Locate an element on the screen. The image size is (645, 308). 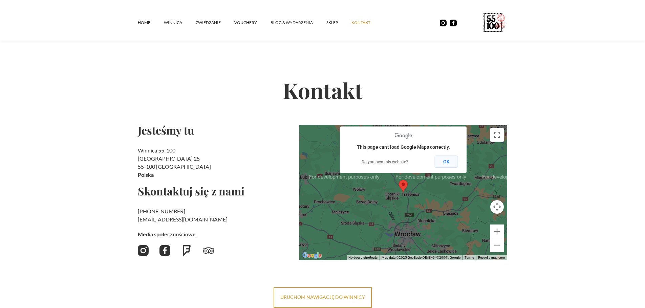
h2: Jesteśmy tu is located at coordinates (216, 130).